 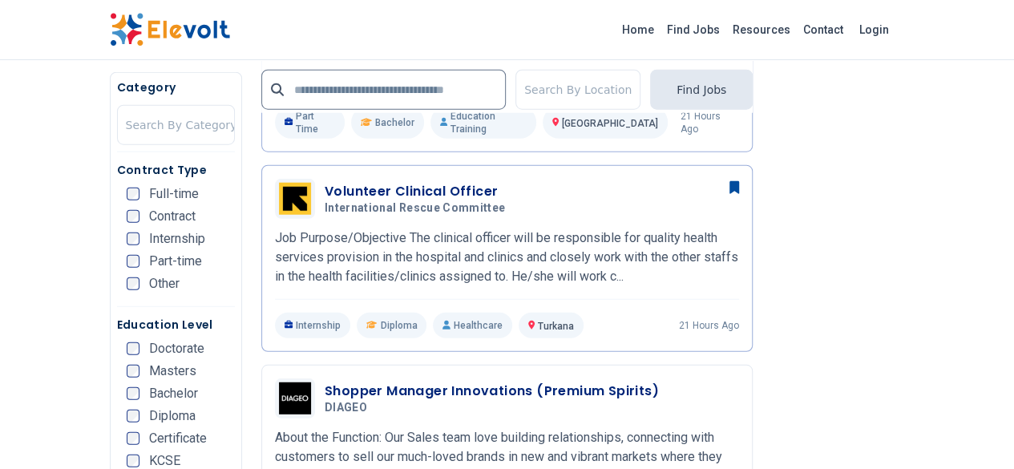 I want to click on span: Contract, so click(x=172, y=216).